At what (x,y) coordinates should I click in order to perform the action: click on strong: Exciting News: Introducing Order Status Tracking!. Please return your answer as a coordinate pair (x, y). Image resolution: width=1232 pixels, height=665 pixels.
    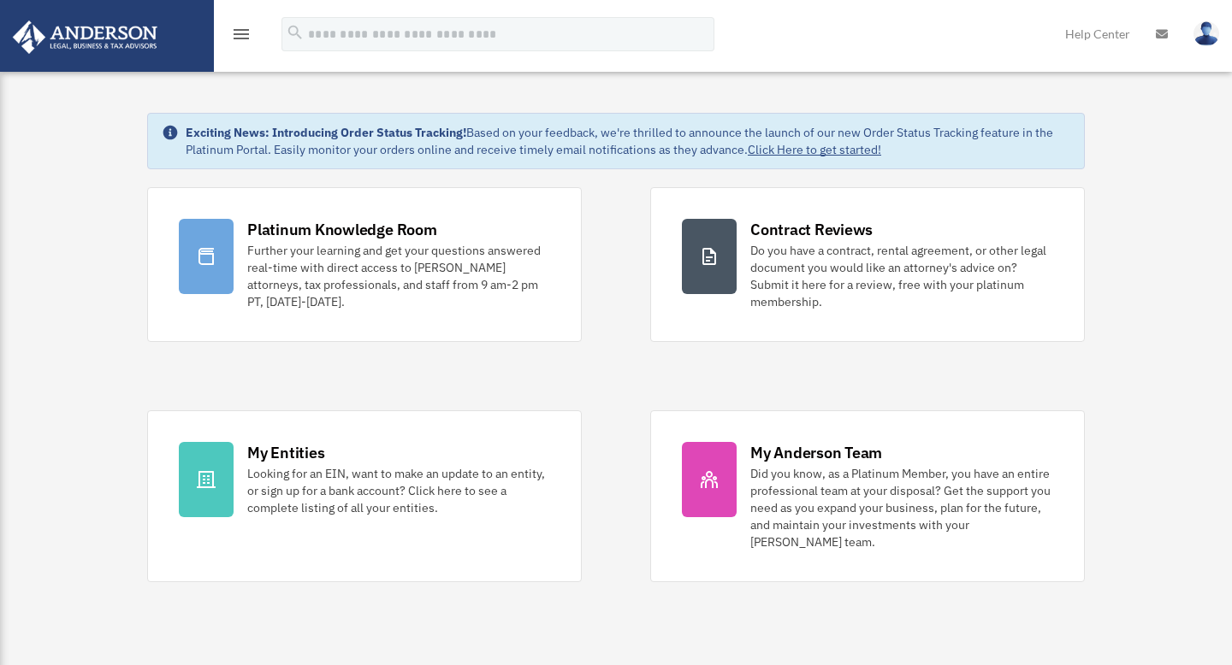
    Looking at the image, I should click on (326, 133).